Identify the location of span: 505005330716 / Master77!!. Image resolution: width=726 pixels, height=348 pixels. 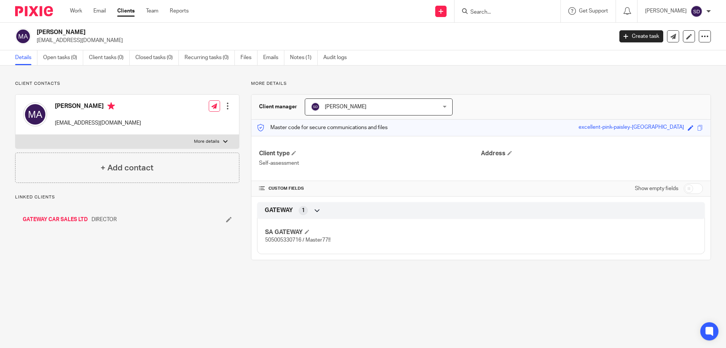
(298, 240).